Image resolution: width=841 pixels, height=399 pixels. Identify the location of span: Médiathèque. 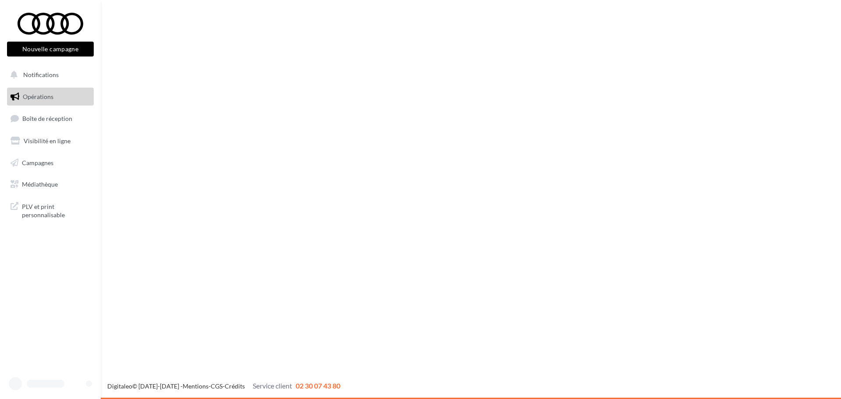
(40, 184).